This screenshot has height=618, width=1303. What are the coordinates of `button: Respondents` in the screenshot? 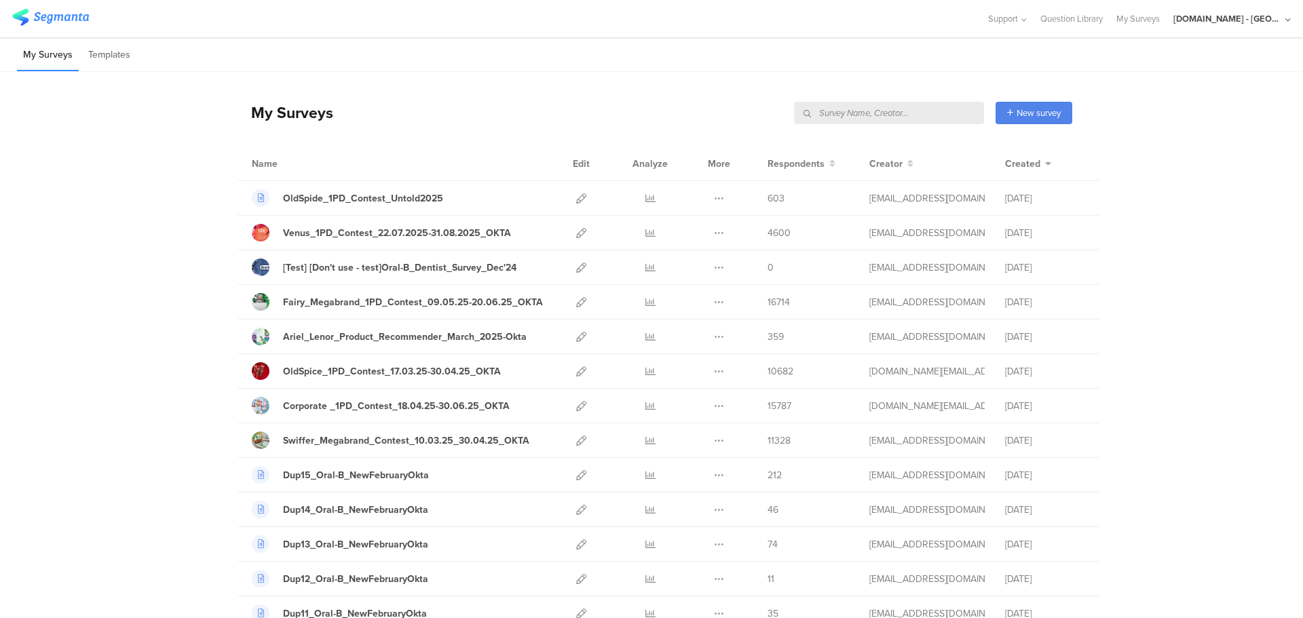 It's located at (801, 163).